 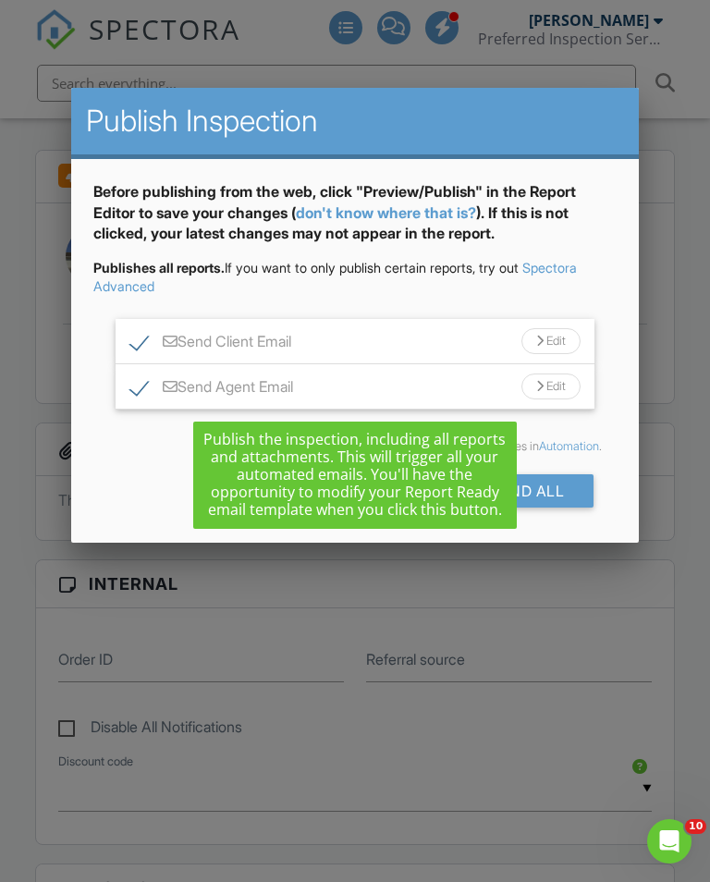 I want to click on div: Close, so click(x=393, y=491).